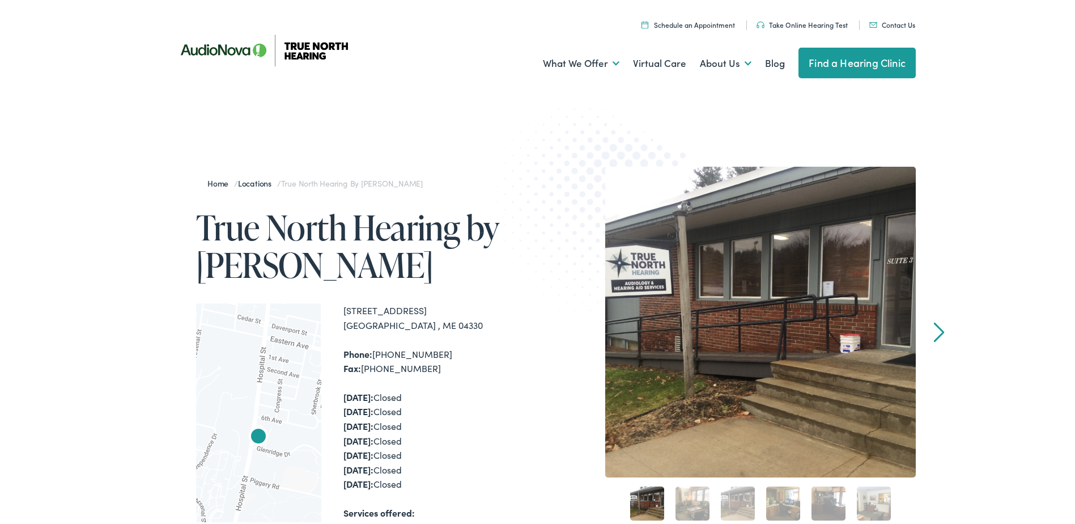 The image size is (1075, 524). What do you see at coordinates (220, 181) in the screenshot?
I see `a: Home` at bounding box center [220, 181].